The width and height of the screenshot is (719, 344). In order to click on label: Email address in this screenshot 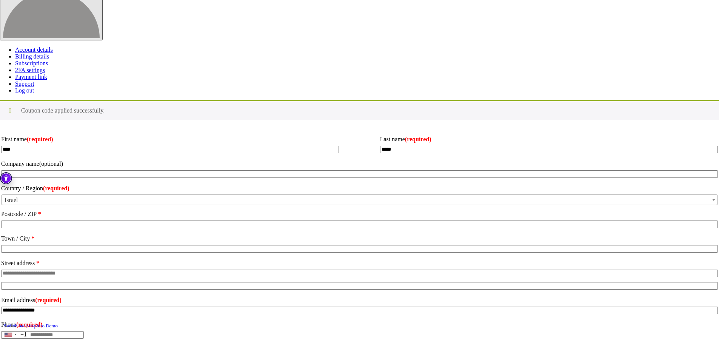, I will do `click(359, 300)`.